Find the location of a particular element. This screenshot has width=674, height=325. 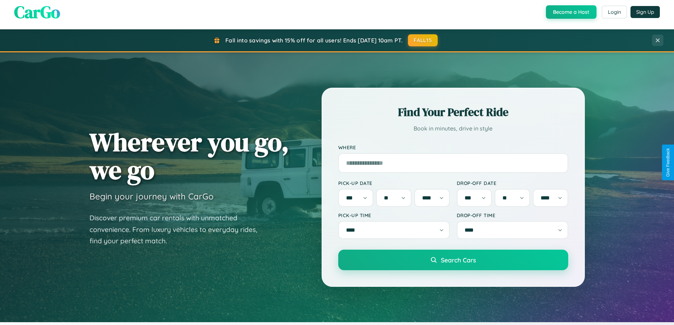

button: Become a Host is located at coordinates (571, 12).